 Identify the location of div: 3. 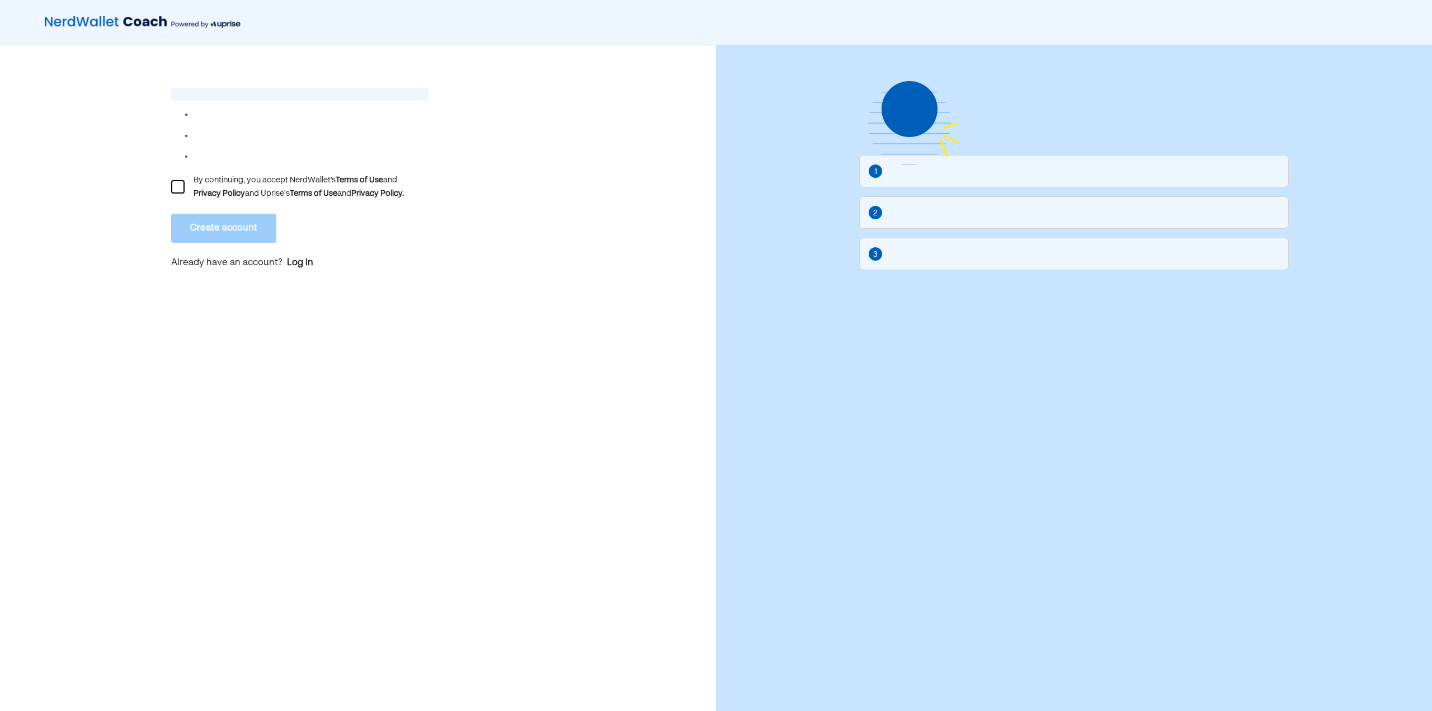
(875, 255).